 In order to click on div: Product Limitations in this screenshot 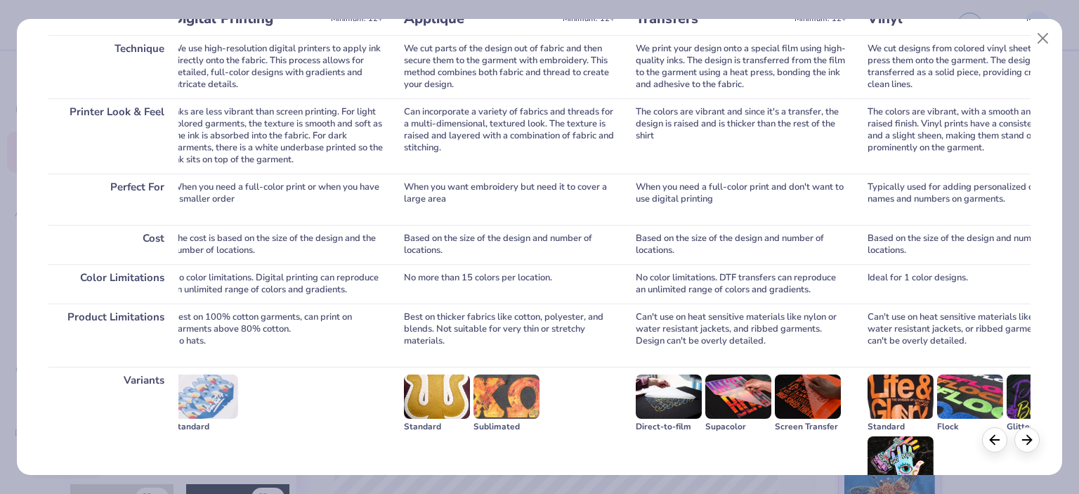, I will do `click(113, 335)`.